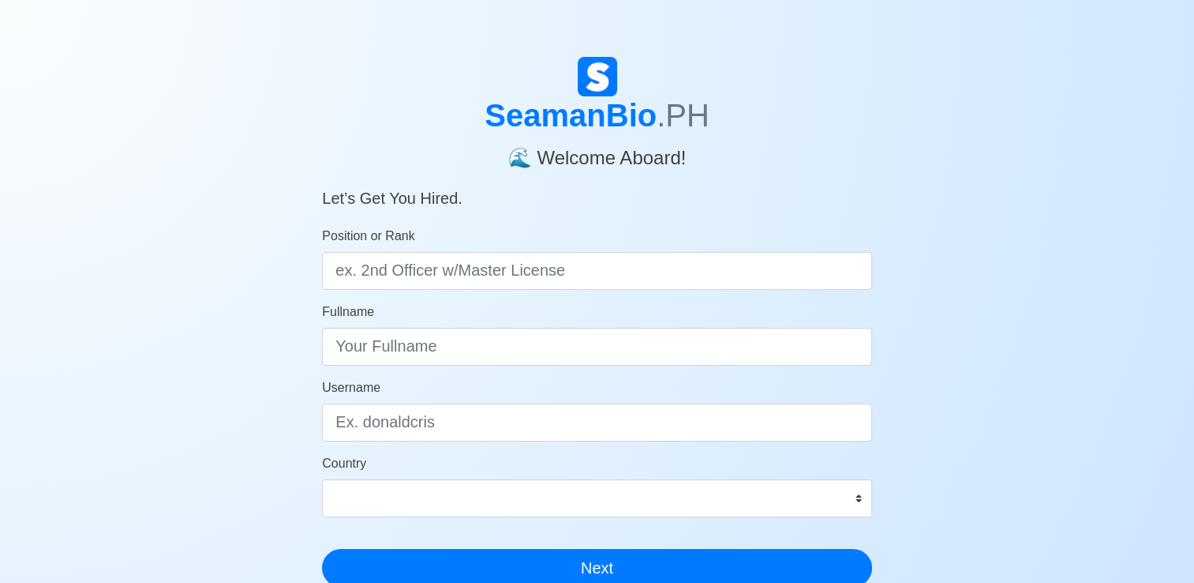 This screenshot has width=1194, height=583. What do you see at coordinates (597, 189) in the screenshot?
I see `h5: Let’s Get You Hired.` at bounding box center [597, 189].